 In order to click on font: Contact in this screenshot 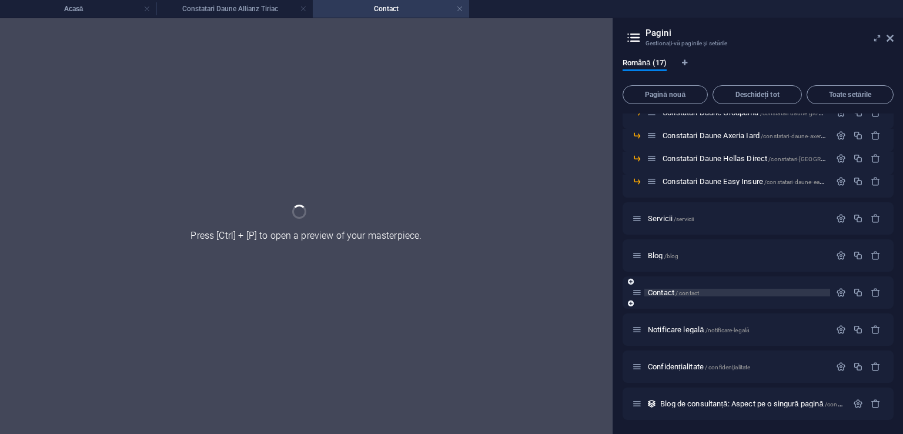, I will do `click(661, 292)`.